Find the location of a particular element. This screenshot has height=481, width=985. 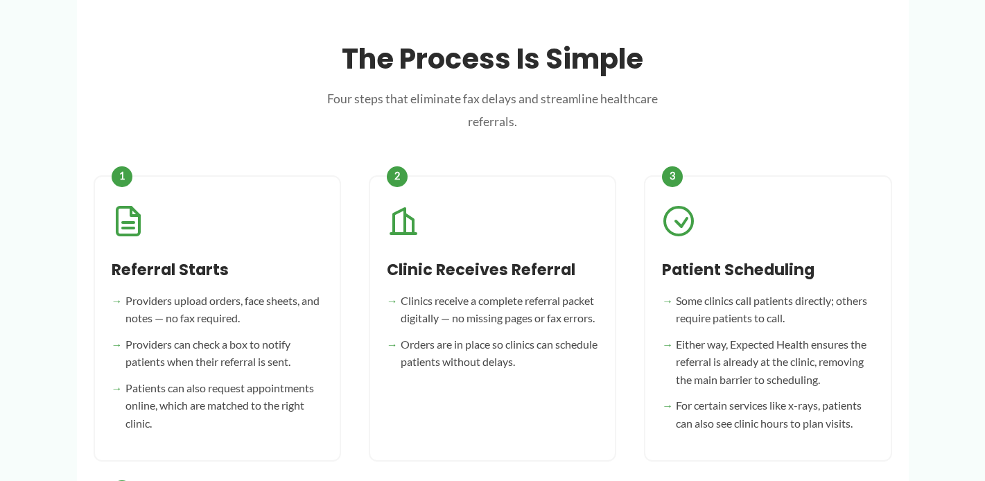

li: Orders are in place so clinics can schedule patients without delays. is located at coordinates (492, 353).